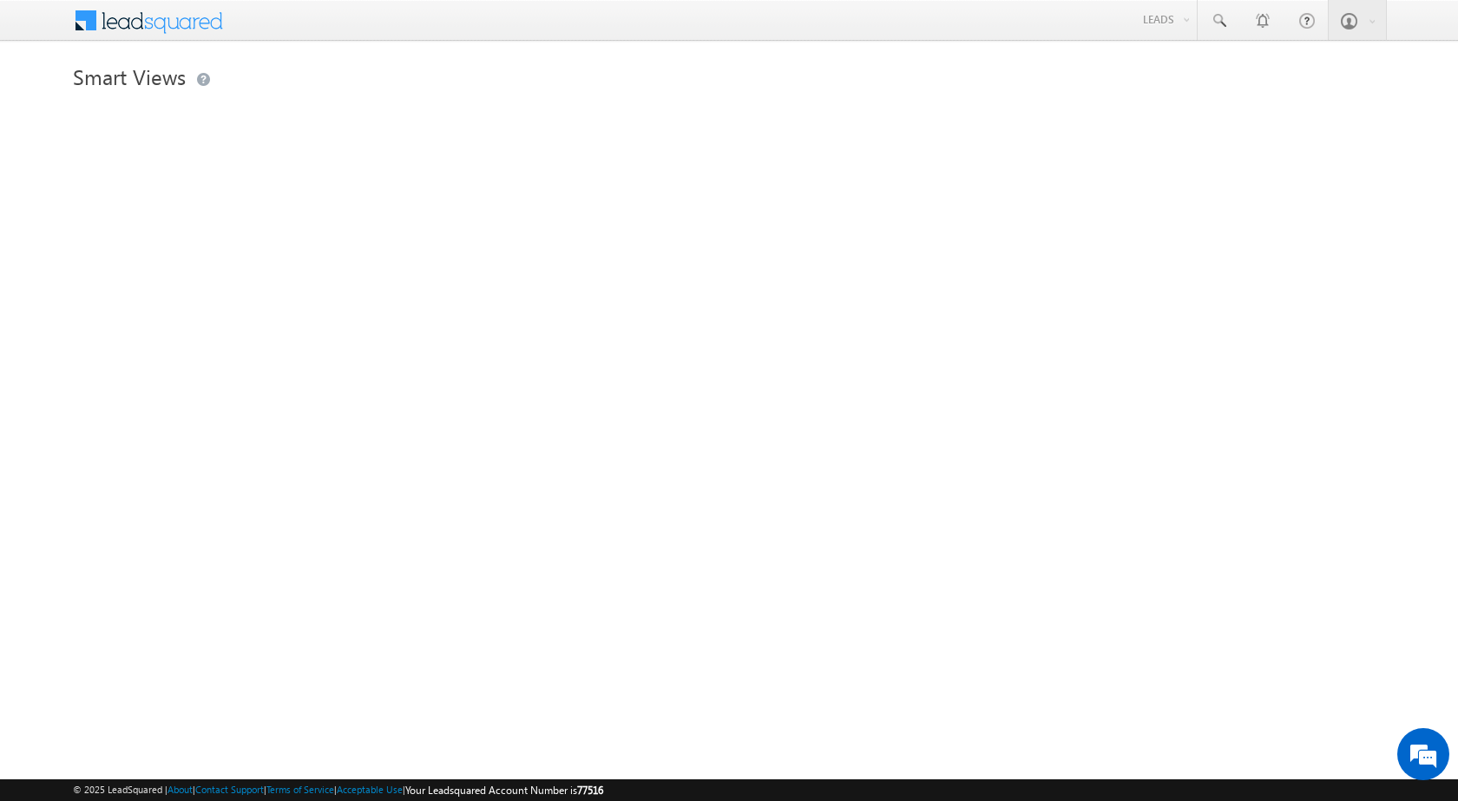  Describe the element at coordinates (300, 789) in the screenshot. I see `a: Terms of Service` at that location.